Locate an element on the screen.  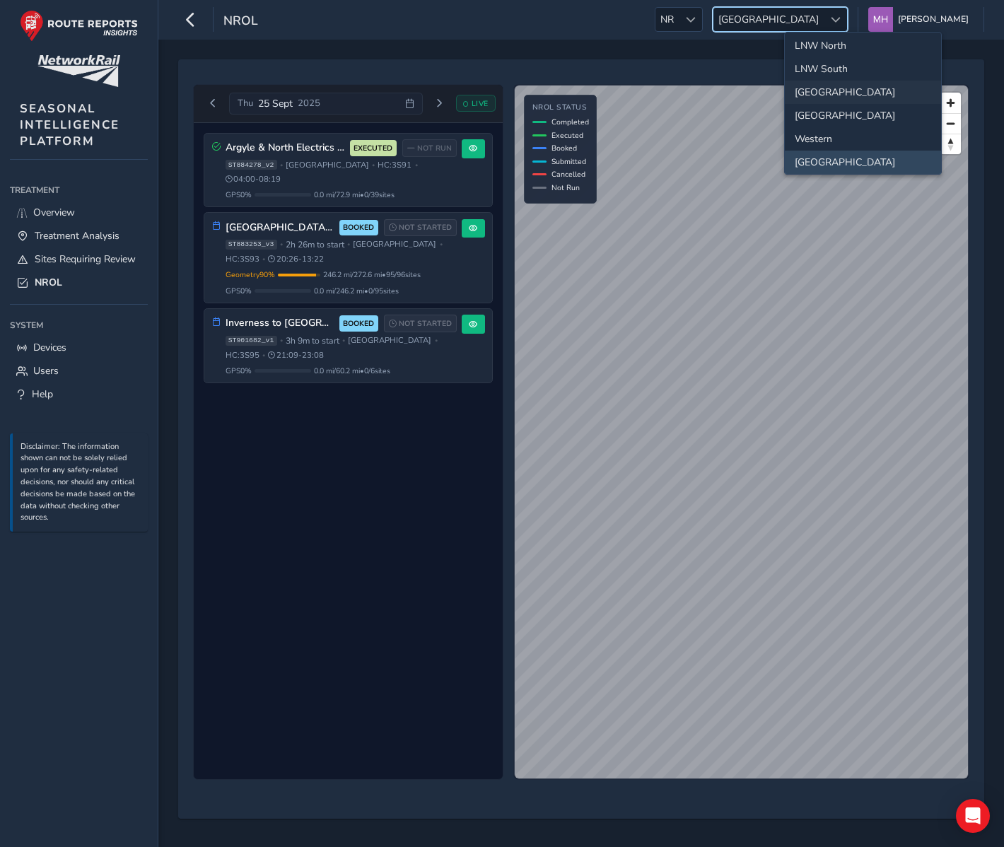
li: Western is located at coordinates (862, 139).